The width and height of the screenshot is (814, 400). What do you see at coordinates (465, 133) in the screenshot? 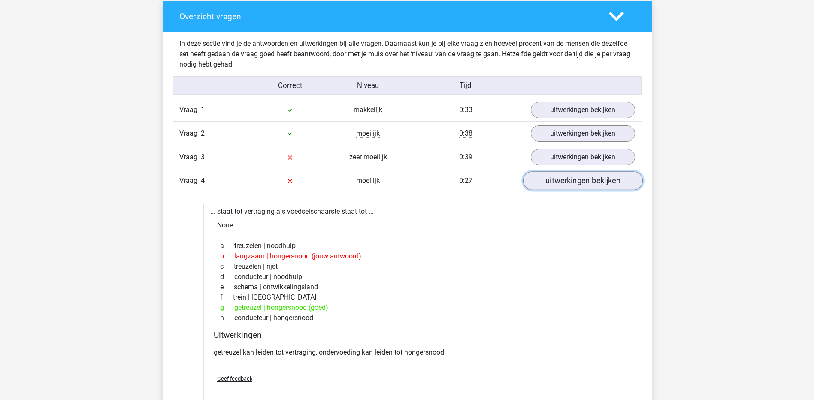
I see `span: 0:38` at bounding box center [465, 133].